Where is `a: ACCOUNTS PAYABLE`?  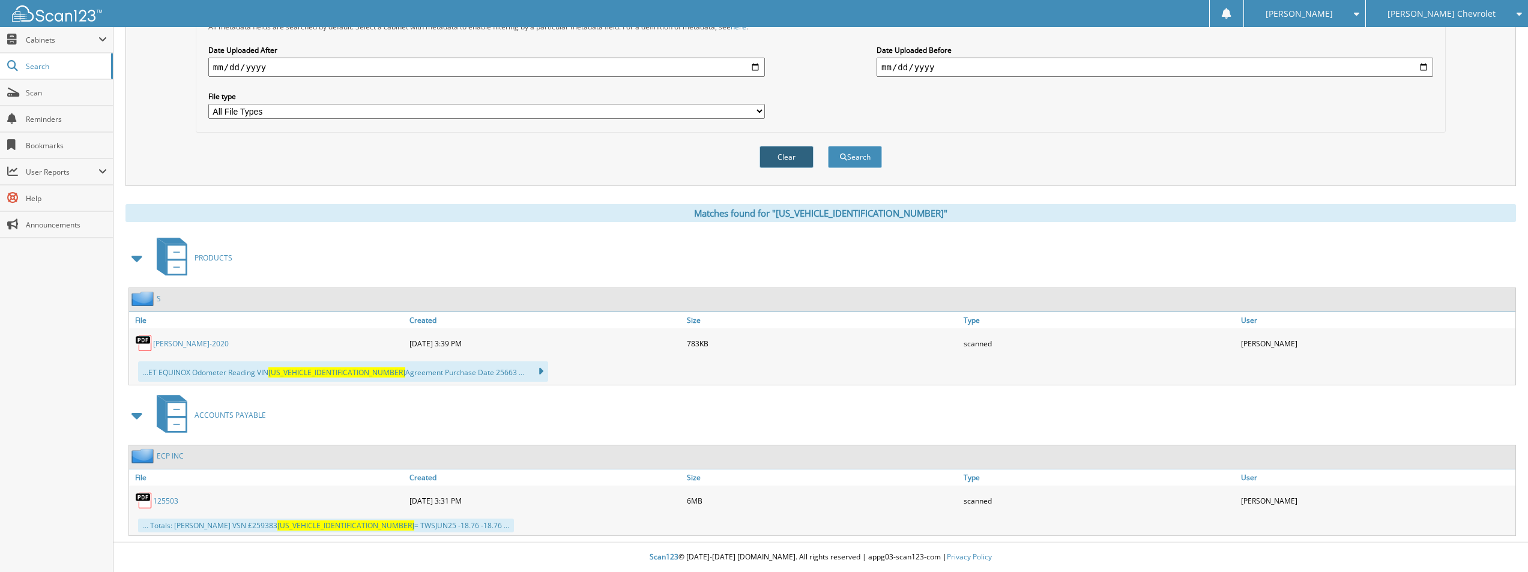
a: ACCOUNTS PAYABLE is located at coordinates (208, 415).